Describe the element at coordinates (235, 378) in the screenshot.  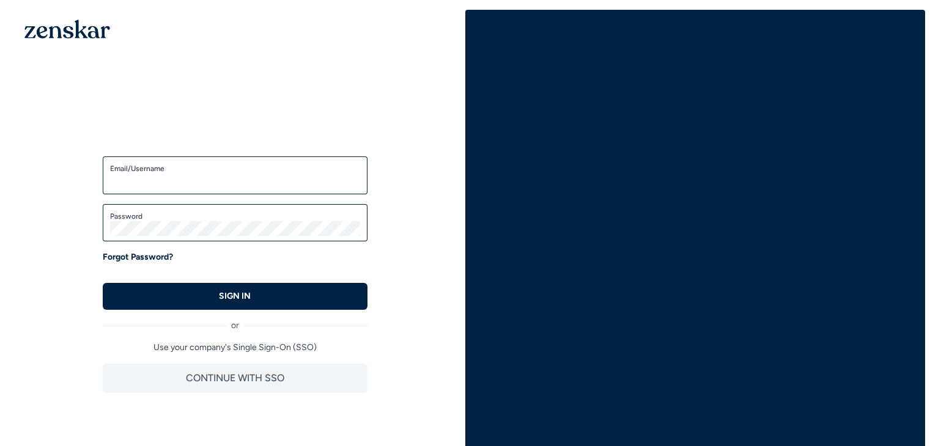
I see `button: CONTINUE WITH SSO` at that location.